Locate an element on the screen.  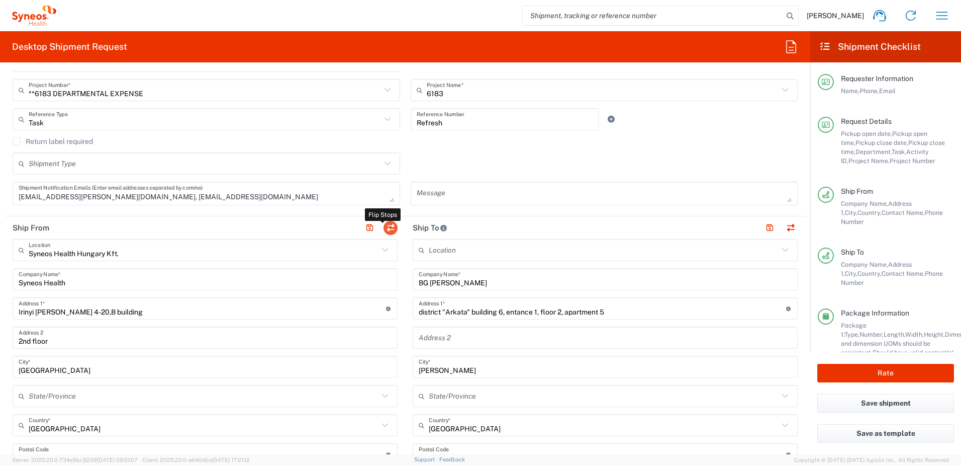
button: Save shipment is located at coordinates (886, 403).